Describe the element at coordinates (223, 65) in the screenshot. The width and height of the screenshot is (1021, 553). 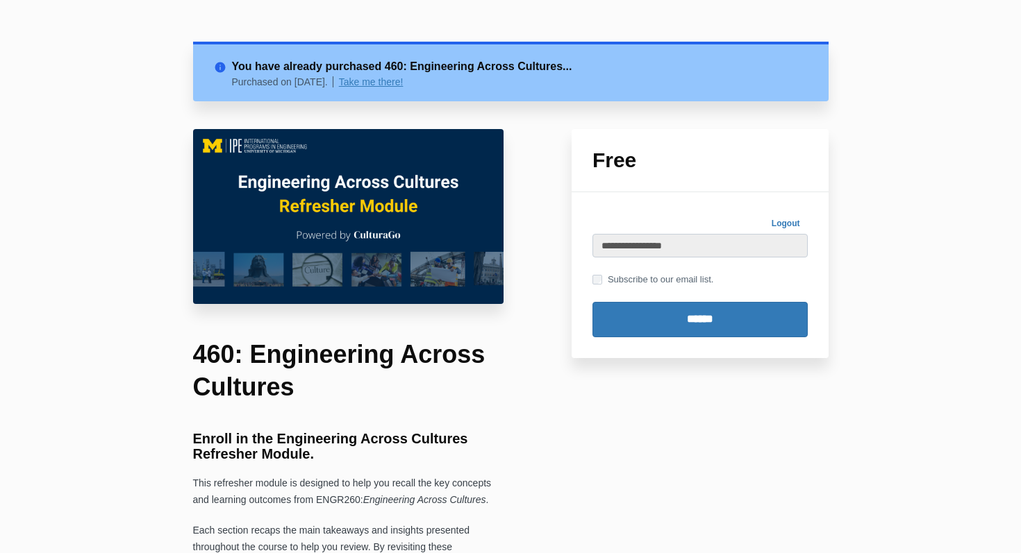
I see `i: info` at that location.